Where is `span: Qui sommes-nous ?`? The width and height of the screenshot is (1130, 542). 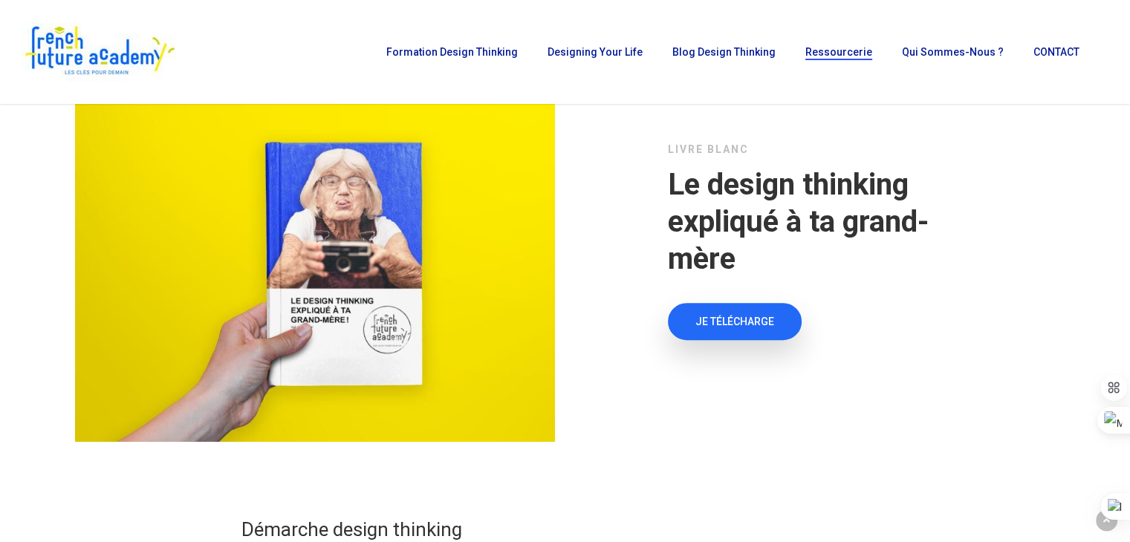 span: Qui sommes-nous ? is located at coordinates (952, 52).